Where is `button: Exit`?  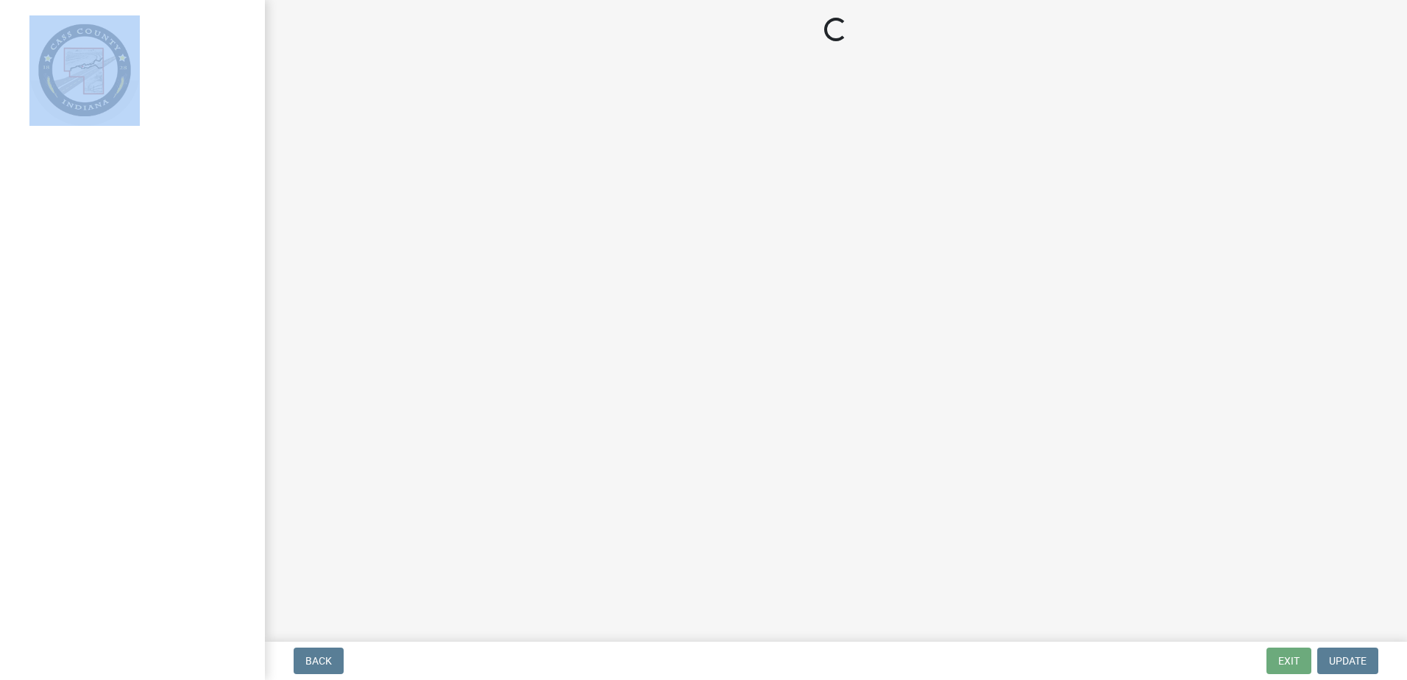 button: Exit is located at coordinates (1289, 661).